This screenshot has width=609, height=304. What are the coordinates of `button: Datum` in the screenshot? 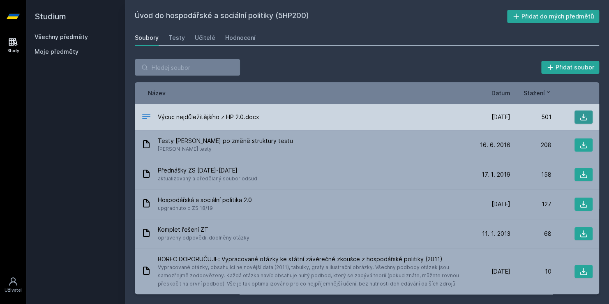 It's located at (501, 93).